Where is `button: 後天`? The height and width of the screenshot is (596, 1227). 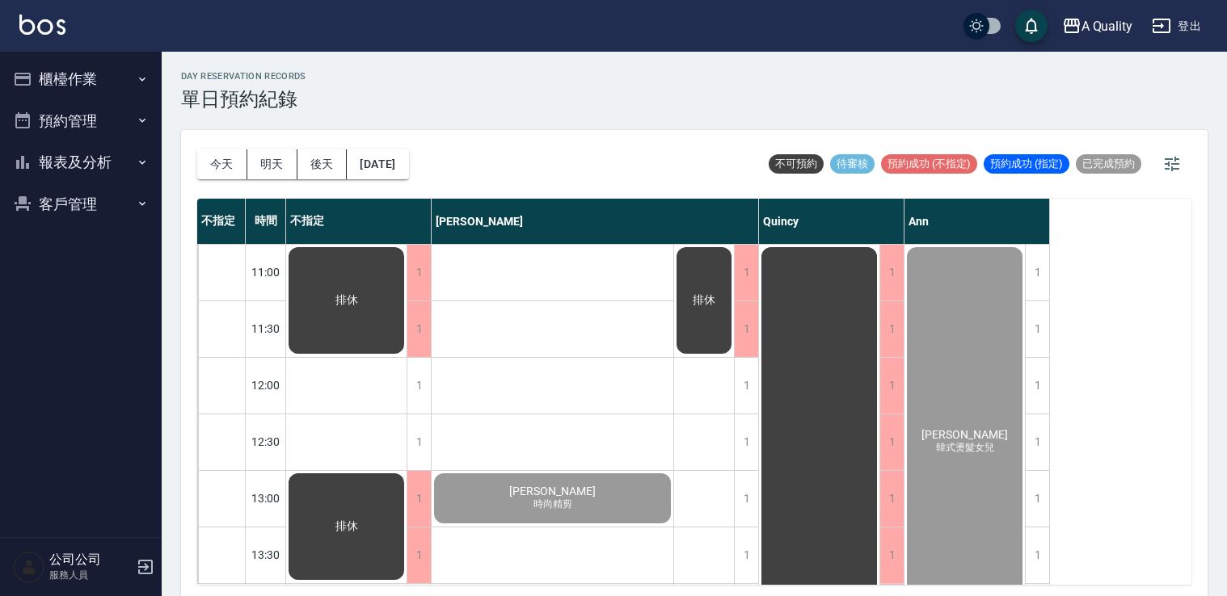 button: 後天 is located at coordinates (322, 164).